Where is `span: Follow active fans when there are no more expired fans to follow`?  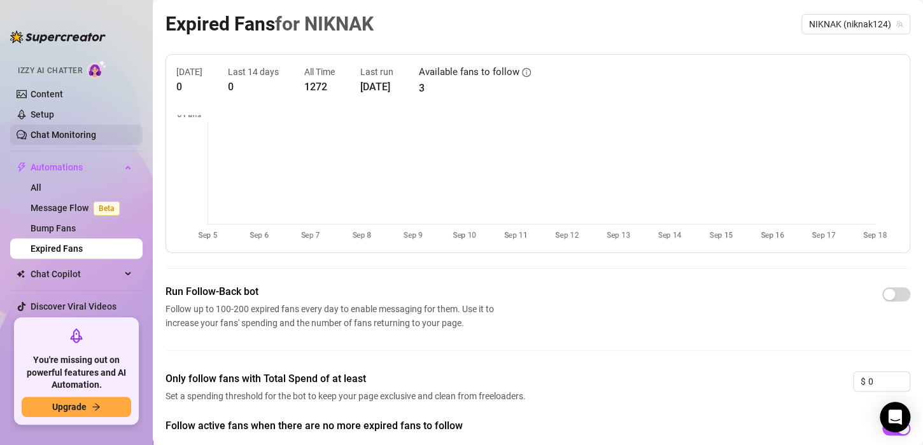 span: Follow active fans when there are no more expired fans to follow is located at coordinates (347, 426).